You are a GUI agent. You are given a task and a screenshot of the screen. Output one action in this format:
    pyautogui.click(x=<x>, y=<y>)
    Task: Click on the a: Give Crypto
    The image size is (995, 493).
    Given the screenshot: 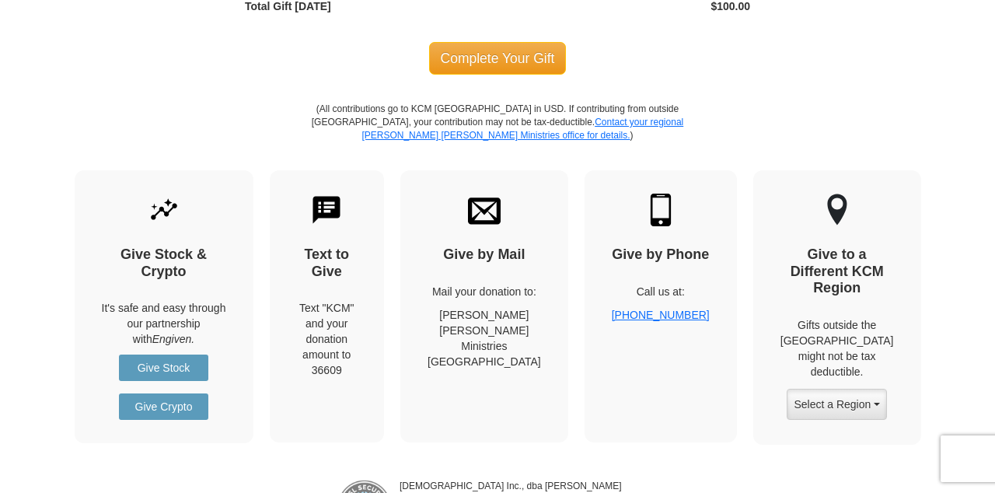 What is the action you would take?
    pyautogui.click(x=163, y=407)
    